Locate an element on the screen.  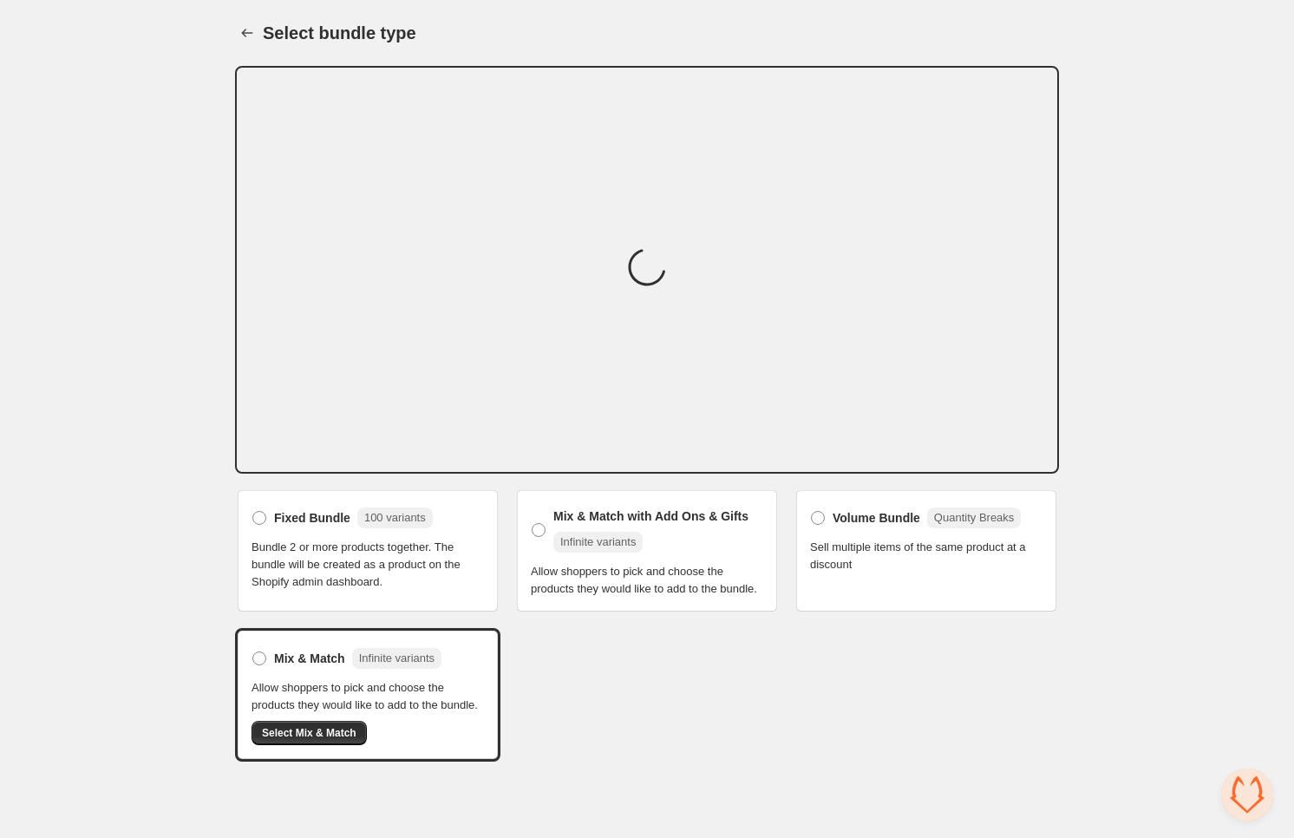
button: Back is located at coordinates (247, 33).